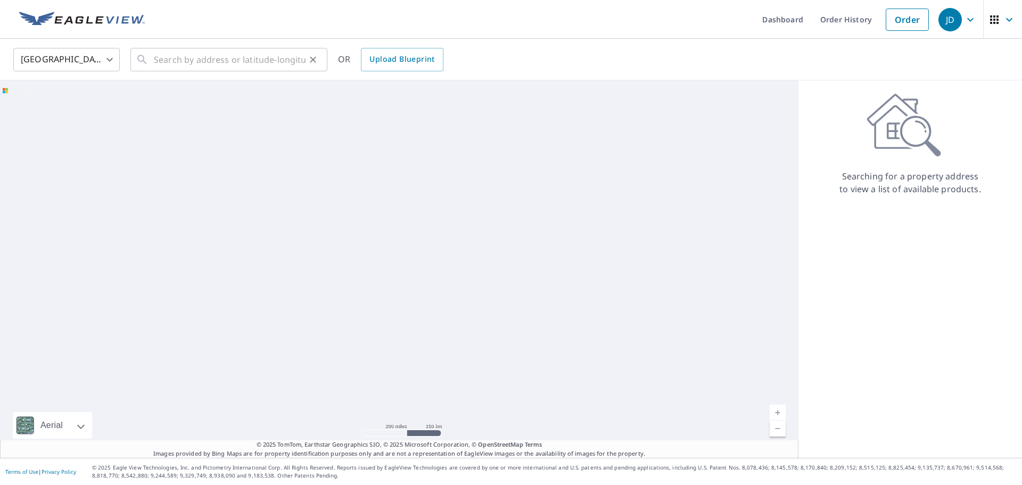 Image resolution: width=1022 pixels, height=485 pixels. Describe the element at coordinates (501, 444) in the screenshot. I see `a: OpenStreetMap` at that location.